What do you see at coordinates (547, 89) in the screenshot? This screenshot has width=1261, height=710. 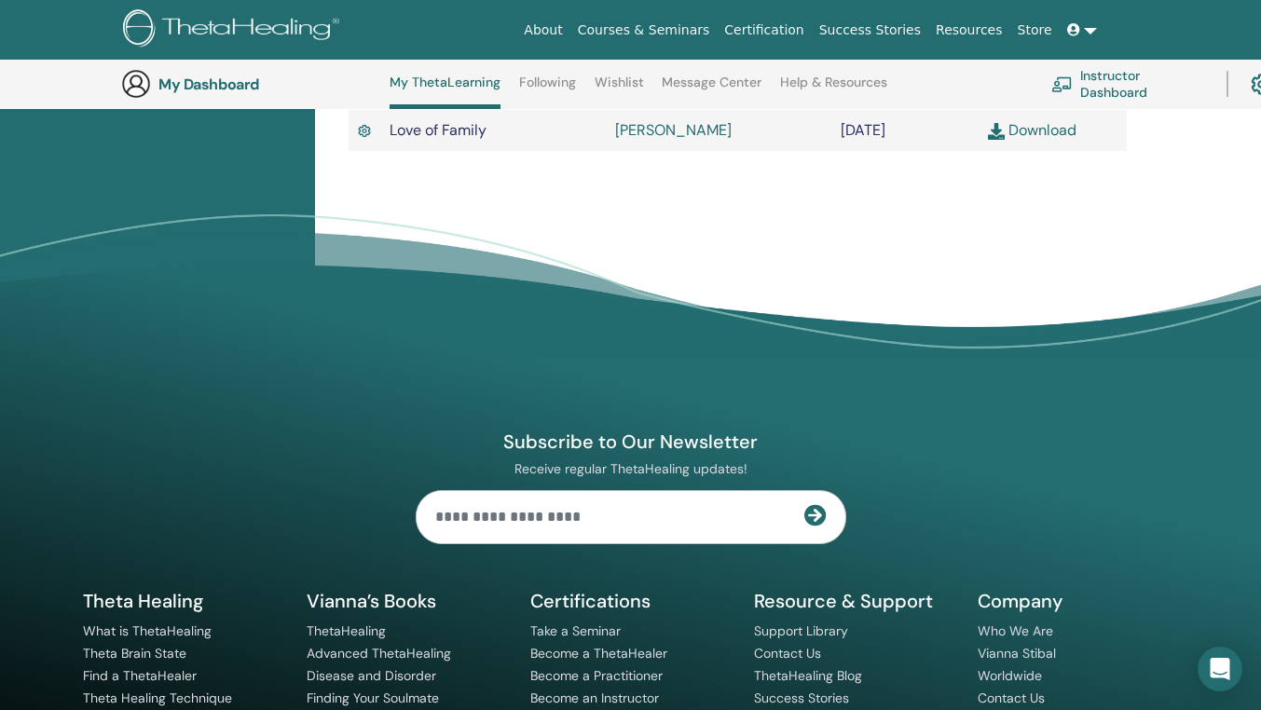 I see `a: Following` at bounding box center [547, 89].